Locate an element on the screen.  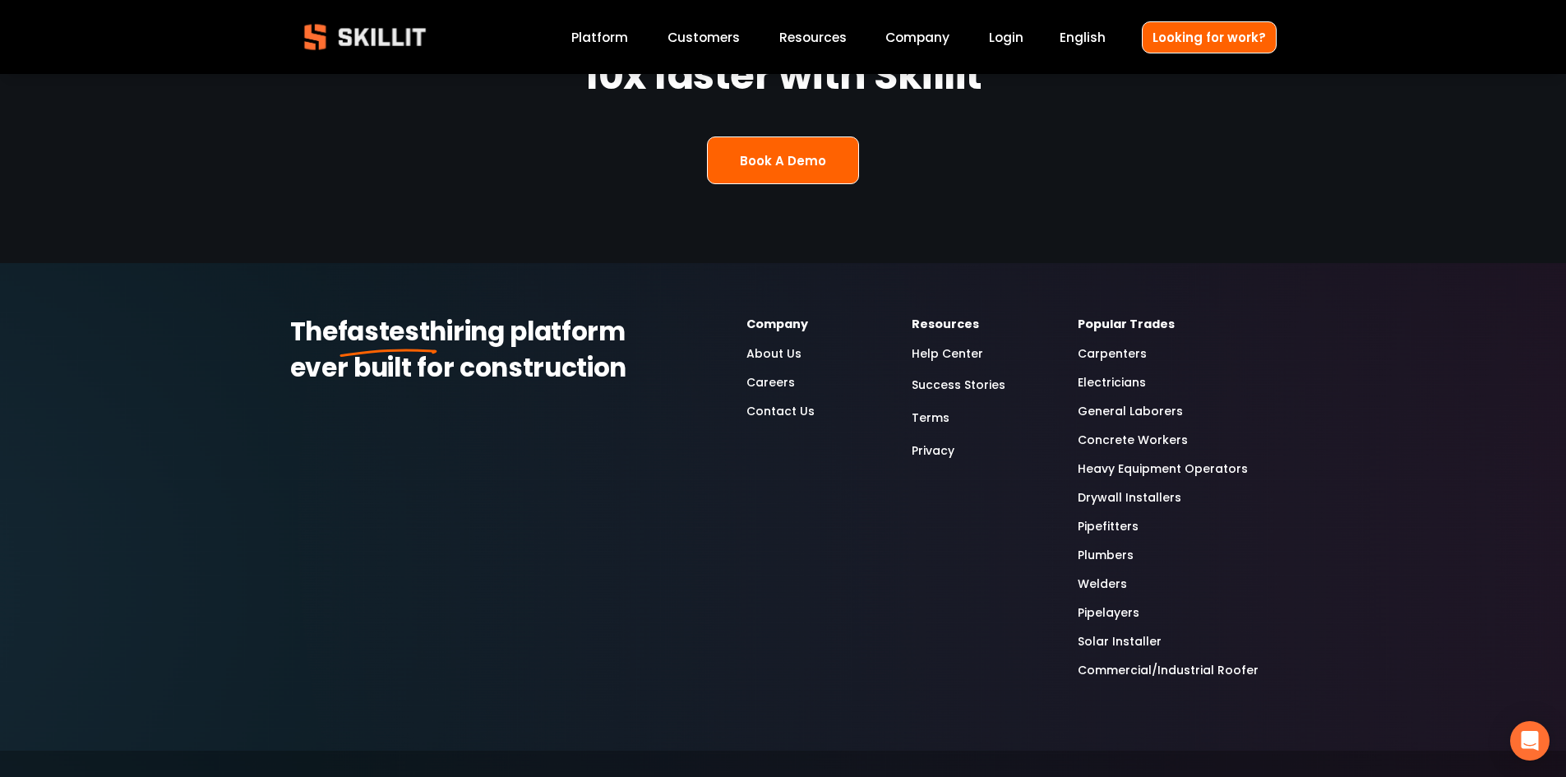
a: Careers is located at coordinates (770, 382).